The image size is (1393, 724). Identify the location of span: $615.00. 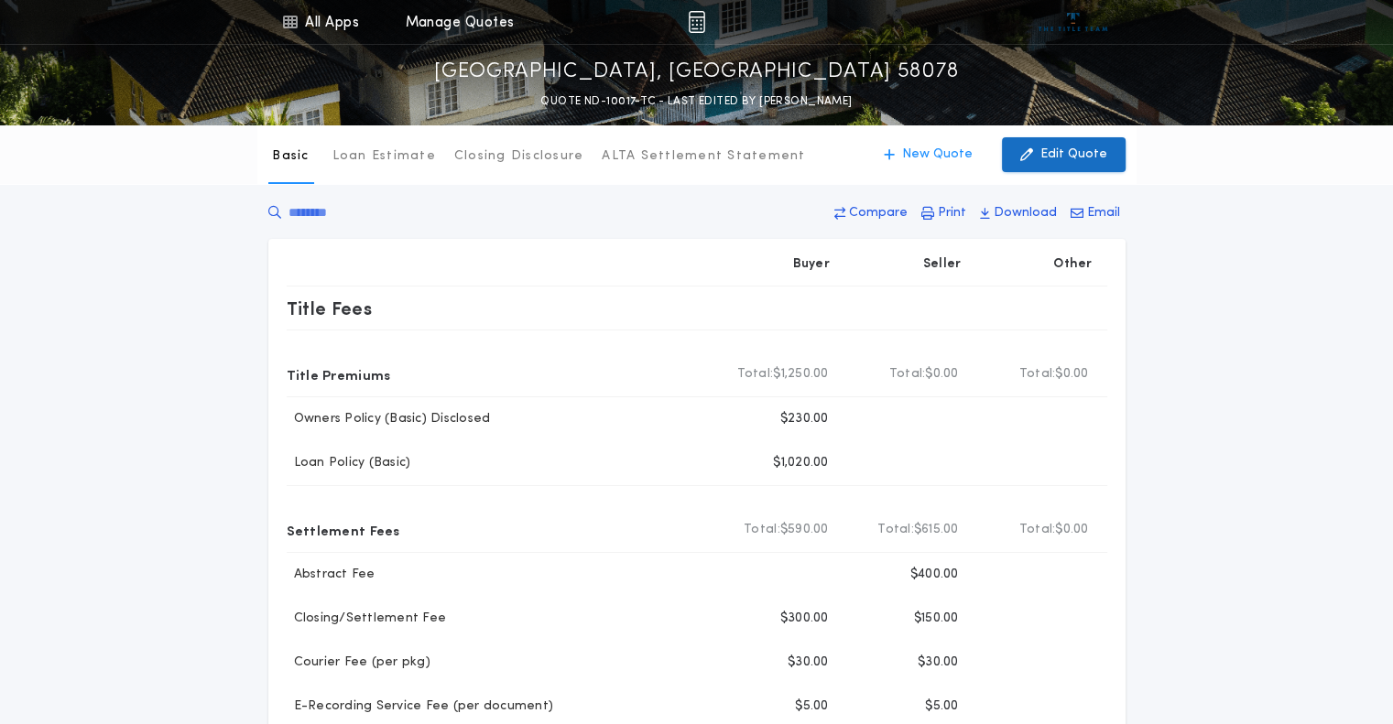
(936, 530).